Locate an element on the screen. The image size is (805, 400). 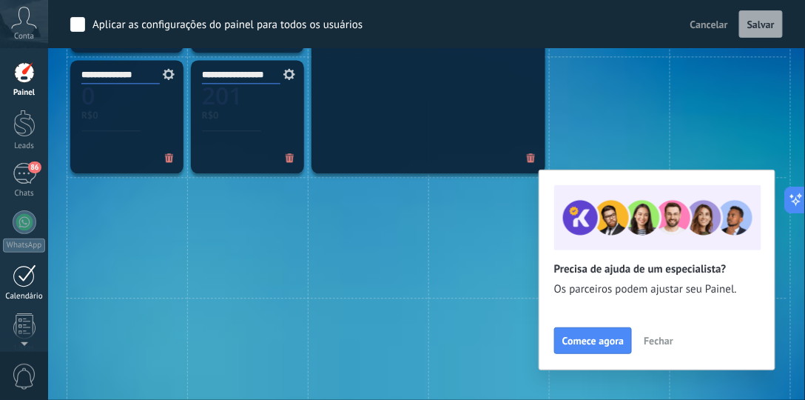
div: WhatsApp is located at coordinates (24, 245).